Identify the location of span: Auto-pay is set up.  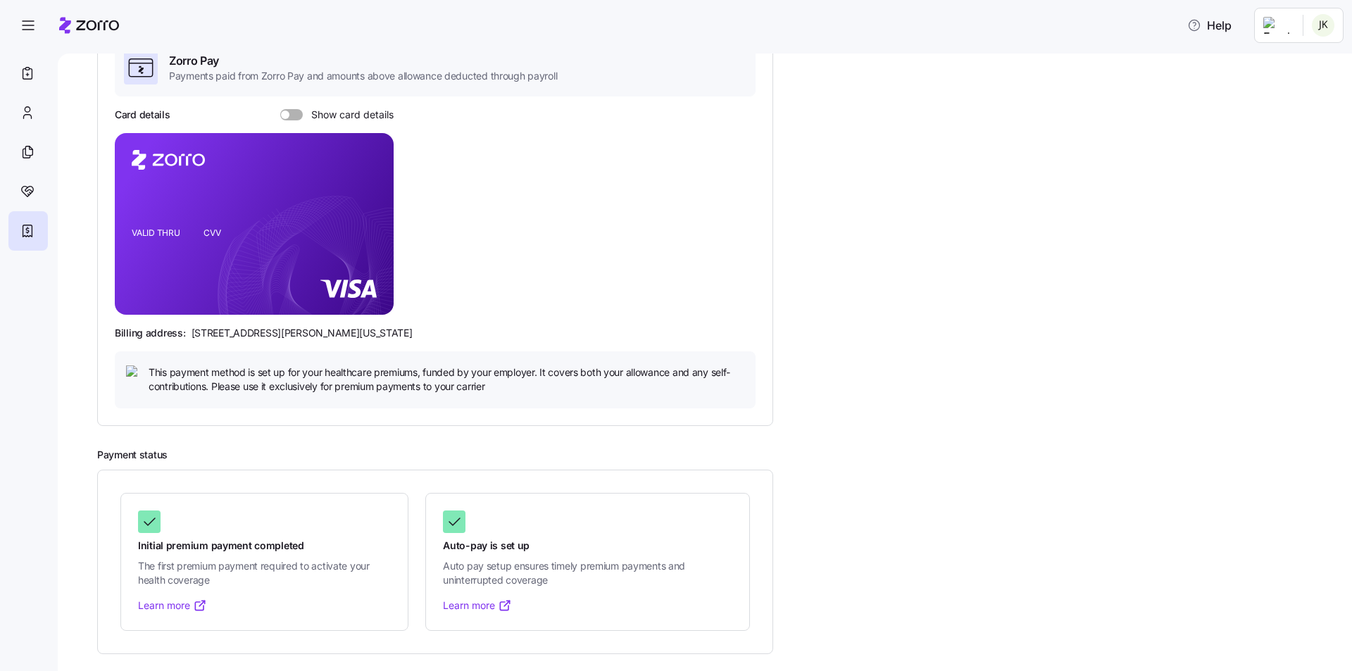
(587, 546).